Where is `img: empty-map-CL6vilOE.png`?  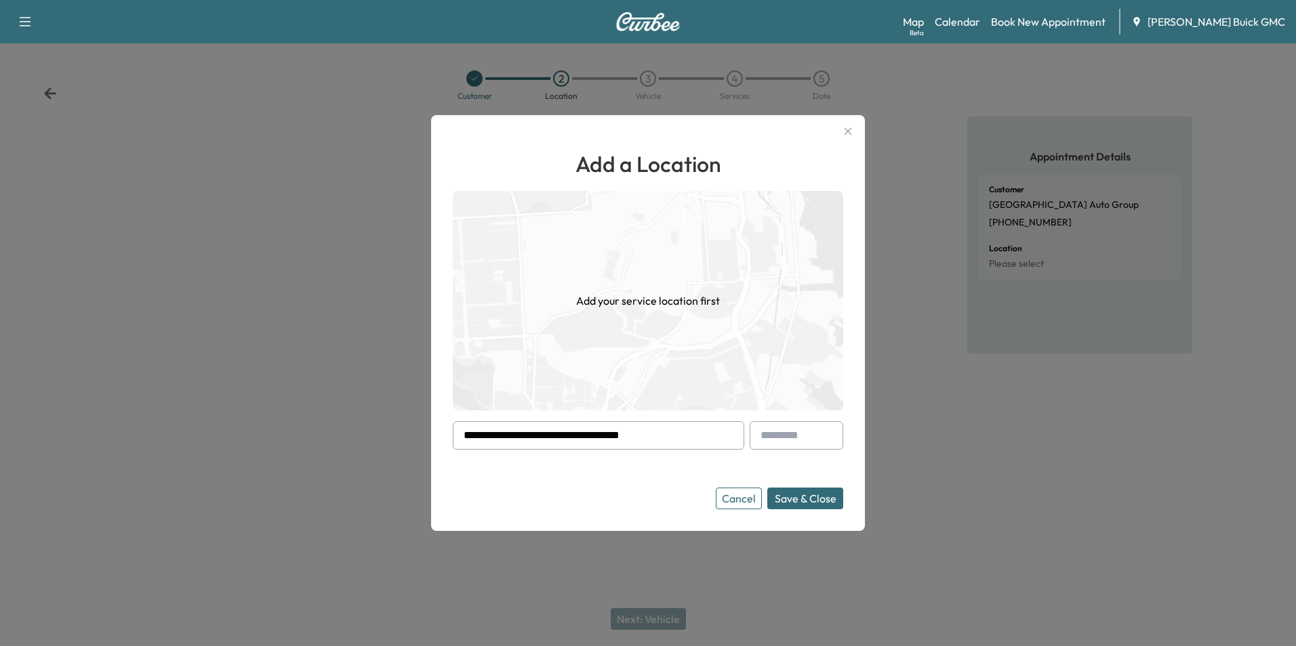 img: empty-map-CL6vilOE.png is located at coordinates (648, 301).